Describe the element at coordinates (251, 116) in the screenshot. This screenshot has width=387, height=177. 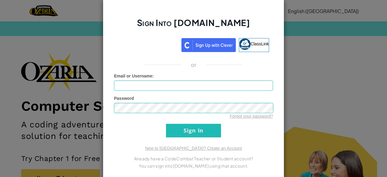
I see `a: Forgot your password?` at that location.